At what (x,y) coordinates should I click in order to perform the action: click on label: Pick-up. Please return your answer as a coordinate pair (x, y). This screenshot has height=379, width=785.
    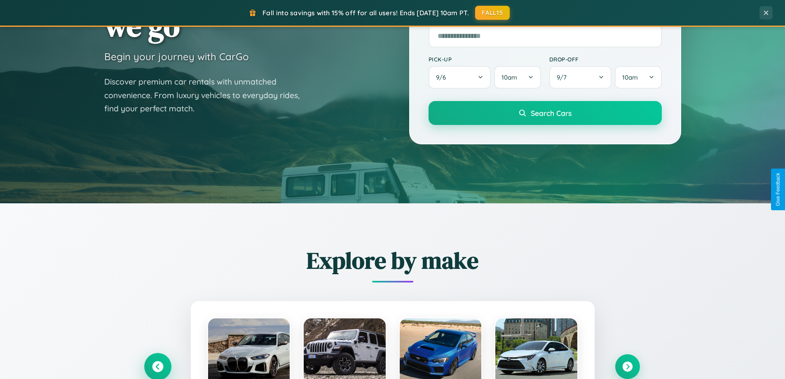
    Looking at the image, I should click on (485, 59).